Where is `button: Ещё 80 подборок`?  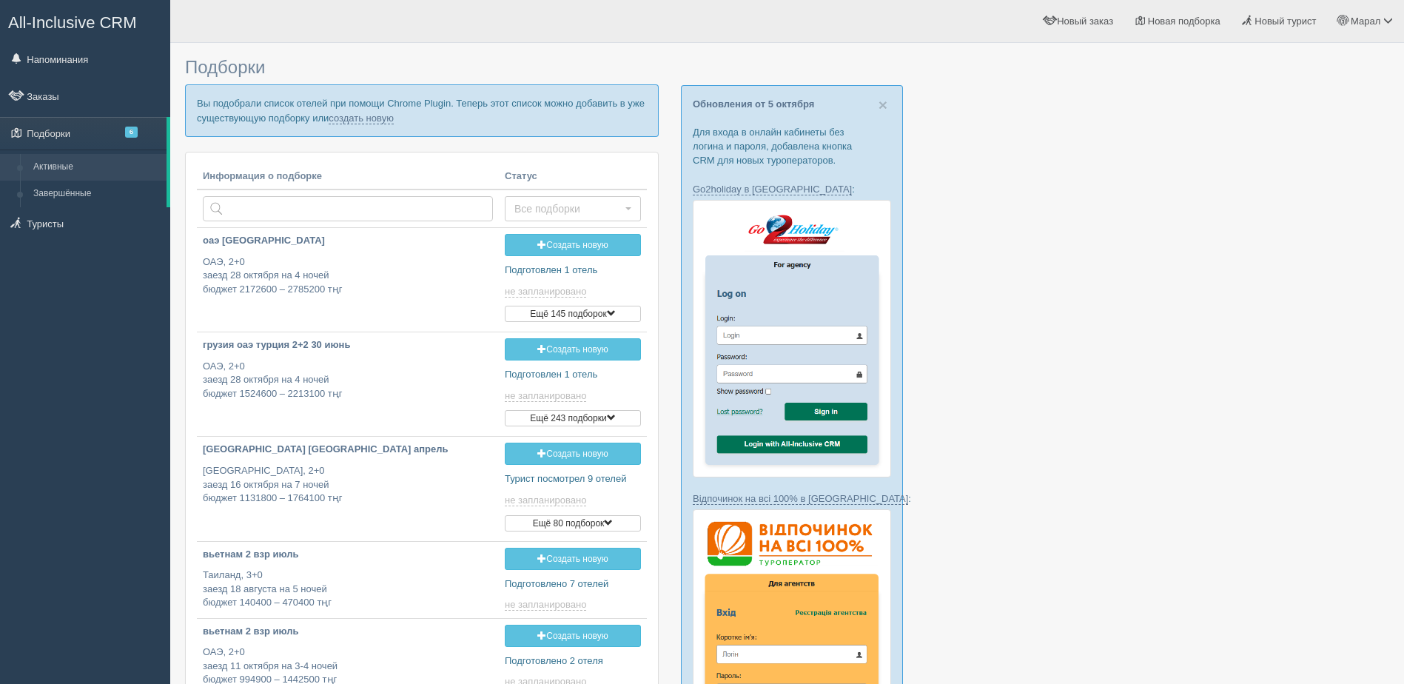
button: Ещё 80 подборок is located at coordinates (573, 523).